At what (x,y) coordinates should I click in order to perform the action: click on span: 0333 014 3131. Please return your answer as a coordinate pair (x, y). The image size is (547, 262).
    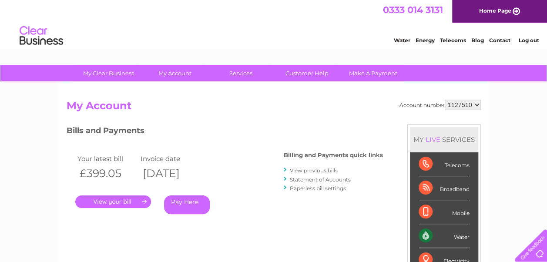
    Looking at the image, I should click on (413, 10).